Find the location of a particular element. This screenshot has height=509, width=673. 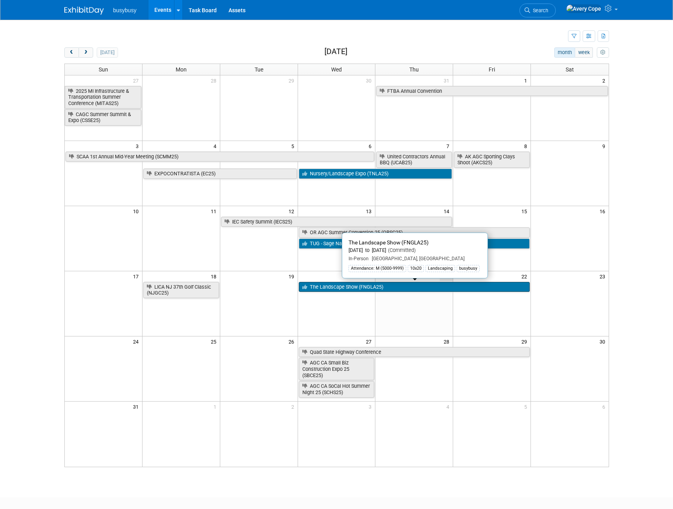

a: LICA NJ 37th Golf Classic (NJGC25) is located at coordinates (181, 290).